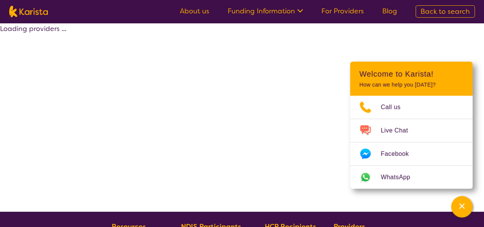 The width and height of the screenshot is (484, 227). What do you see at coordinates (28, 11) in the screenshot?
I see `img: Karista logo` at bounding box center [28, 11].